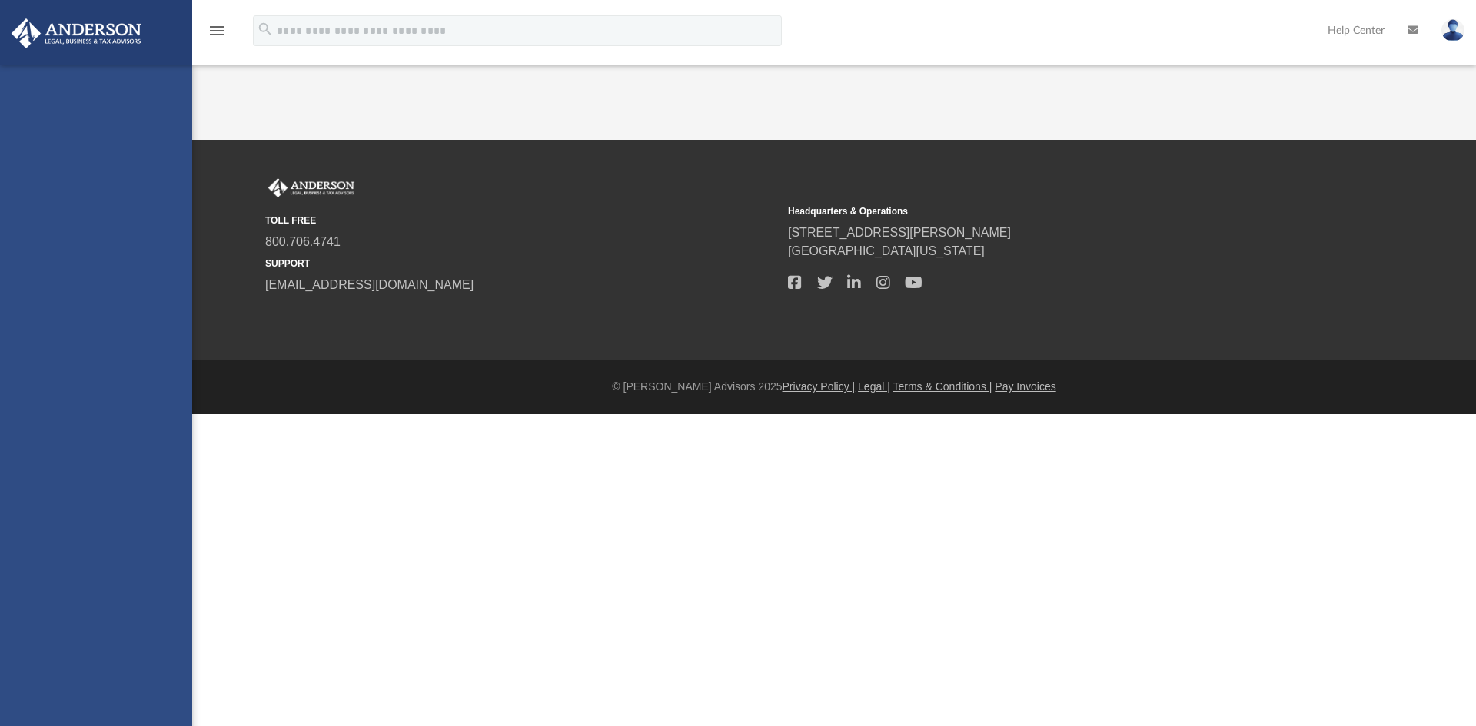  What do you see at coordinates (217, 31) in the screenshot?
I see `i: menu` at bounding box center [217, 31].